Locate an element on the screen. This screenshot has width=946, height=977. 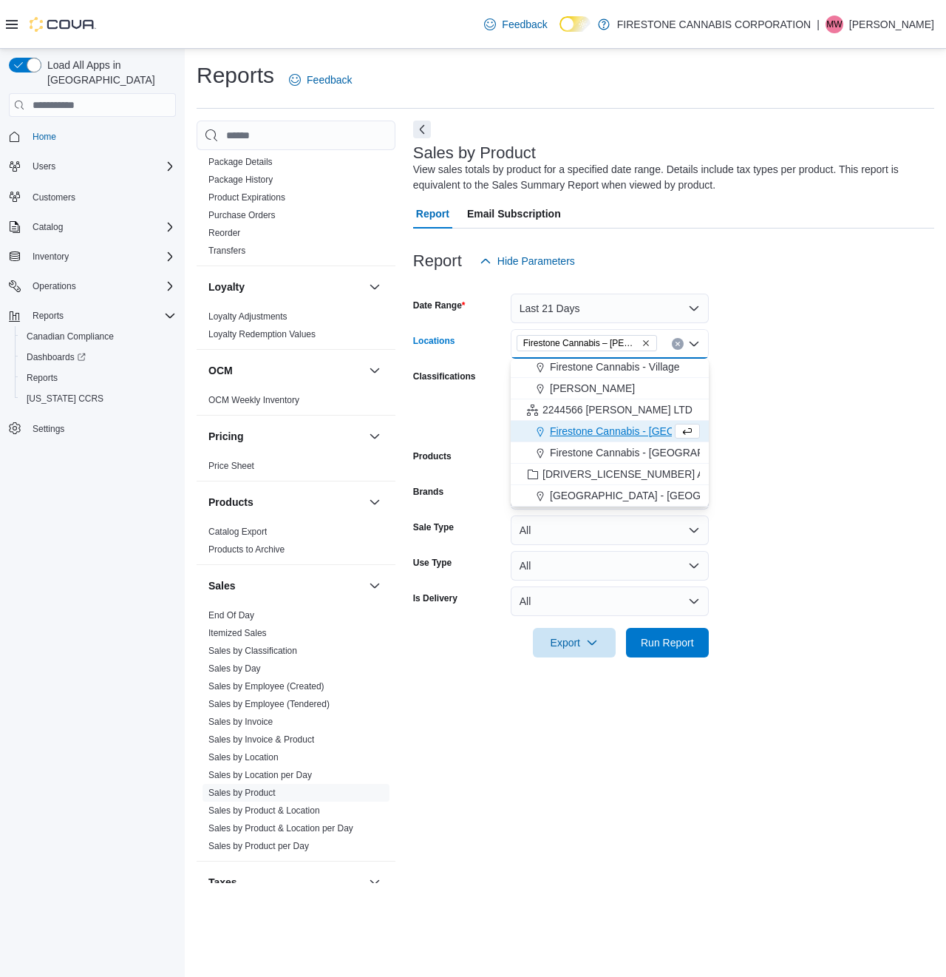
span: Catalog Export is located at coordinates (237, 532).